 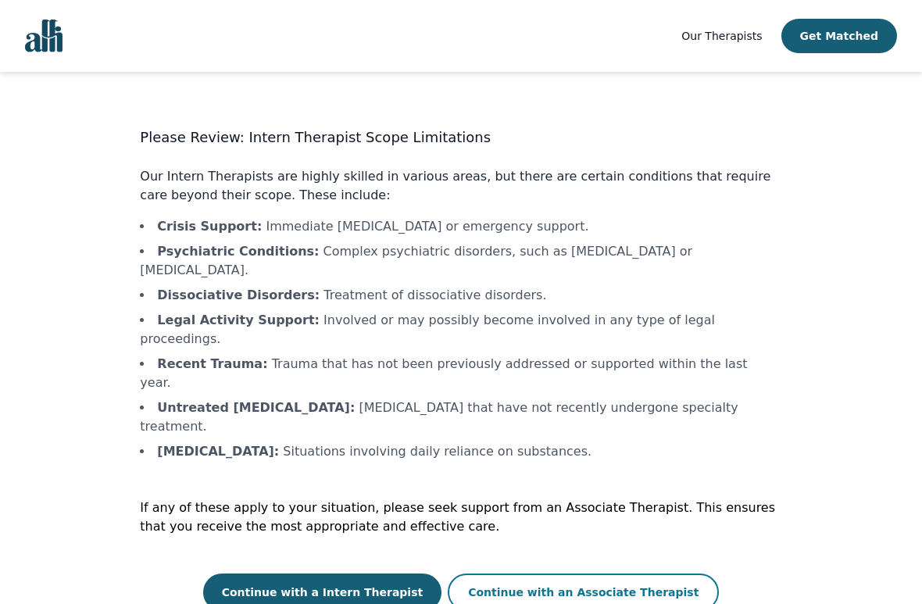 I want to click on button: Get Matched, so click(x=839, y=36).